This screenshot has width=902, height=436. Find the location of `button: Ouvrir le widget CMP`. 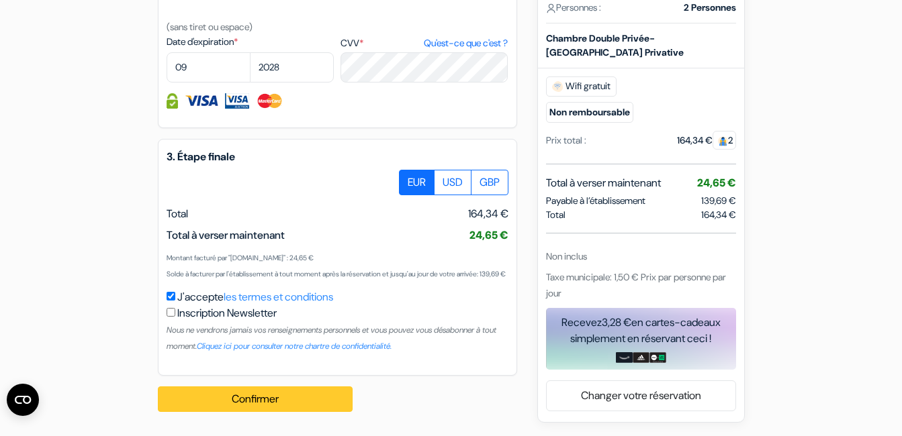

button: Ouvrir le widget CMP is located at coordinates (23, 400).